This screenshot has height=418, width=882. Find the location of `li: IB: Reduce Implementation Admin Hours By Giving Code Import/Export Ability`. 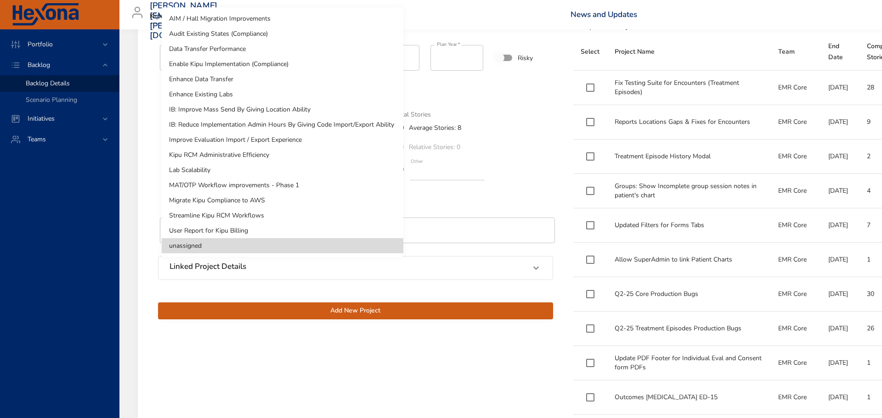

li: IB: Reduce Implementation Admin Hours By Giving Code Import/Export Ability is located at coordinates (282, 124).